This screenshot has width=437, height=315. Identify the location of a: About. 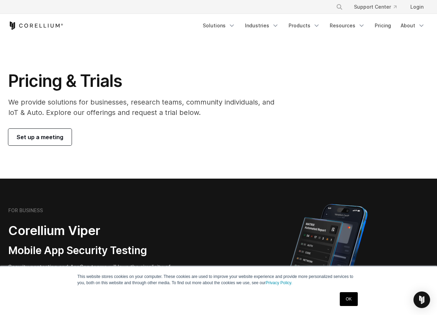
(413, 26).